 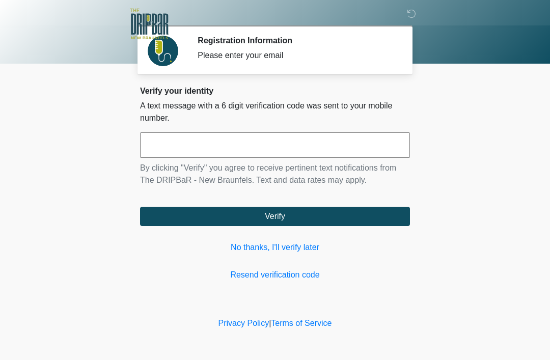 I want to click on p: By clicking "Verify" you agree to receive pertinent text notifications from The DRIPBaR - New Bra..., so click(x=275, y=174).